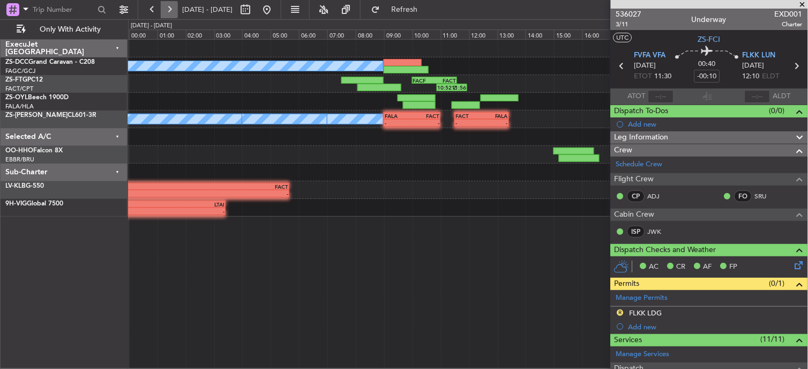  What do you see at coordinates (629, 24) in the screenshot?
I see `span: 3/11` at bounding box center [629, 24].